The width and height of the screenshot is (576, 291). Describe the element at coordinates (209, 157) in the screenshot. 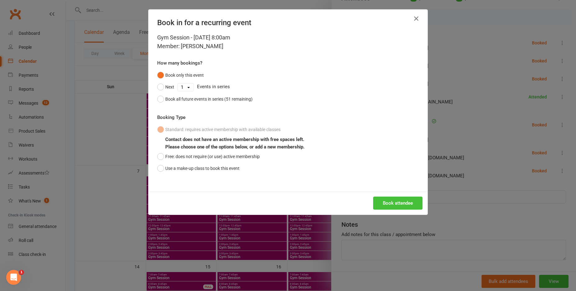

I see `button: Free: does not require (or use) active membership` at that location.